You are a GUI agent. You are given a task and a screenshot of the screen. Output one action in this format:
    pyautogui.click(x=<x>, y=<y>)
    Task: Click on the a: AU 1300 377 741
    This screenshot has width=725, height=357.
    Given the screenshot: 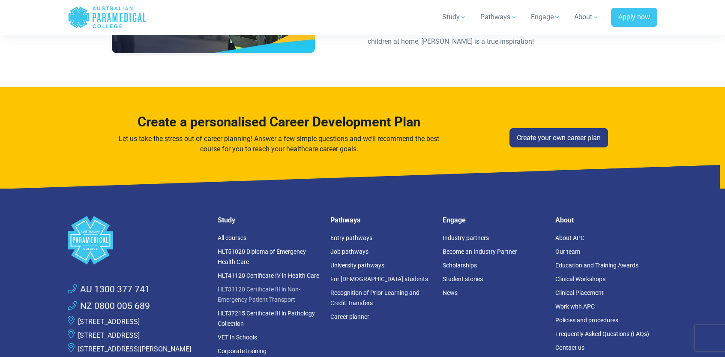 What is the action you would take?
    pyautogui.click(x=109, y=290)
    